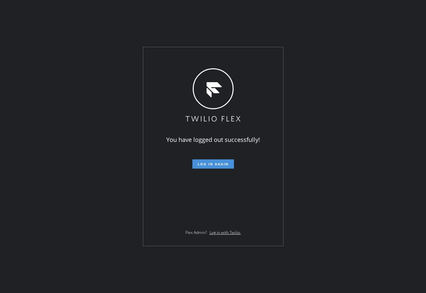  Describe the element at coordinates (225, 232) in the screenshot. I see `span: Log in with Twilio.` at that location.